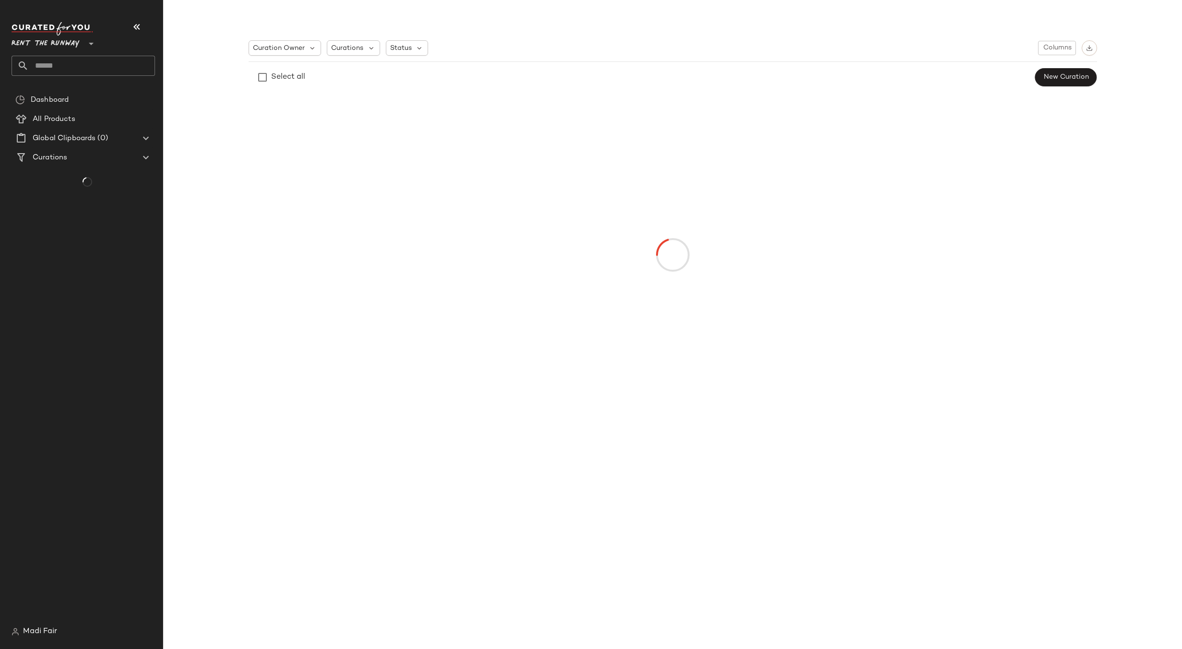 This screenshot has width=1182, height=649. I want to click on div: Select all, so click(288, 77).